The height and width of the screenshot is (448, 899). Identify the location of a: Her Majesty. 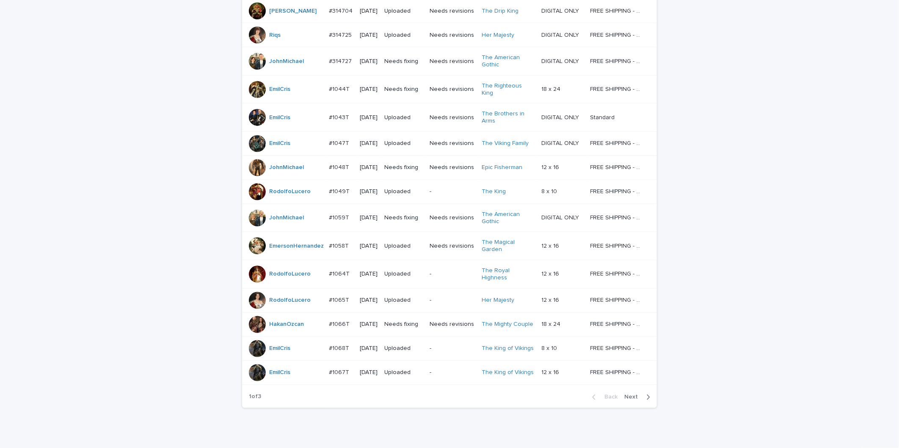
(497, 300).